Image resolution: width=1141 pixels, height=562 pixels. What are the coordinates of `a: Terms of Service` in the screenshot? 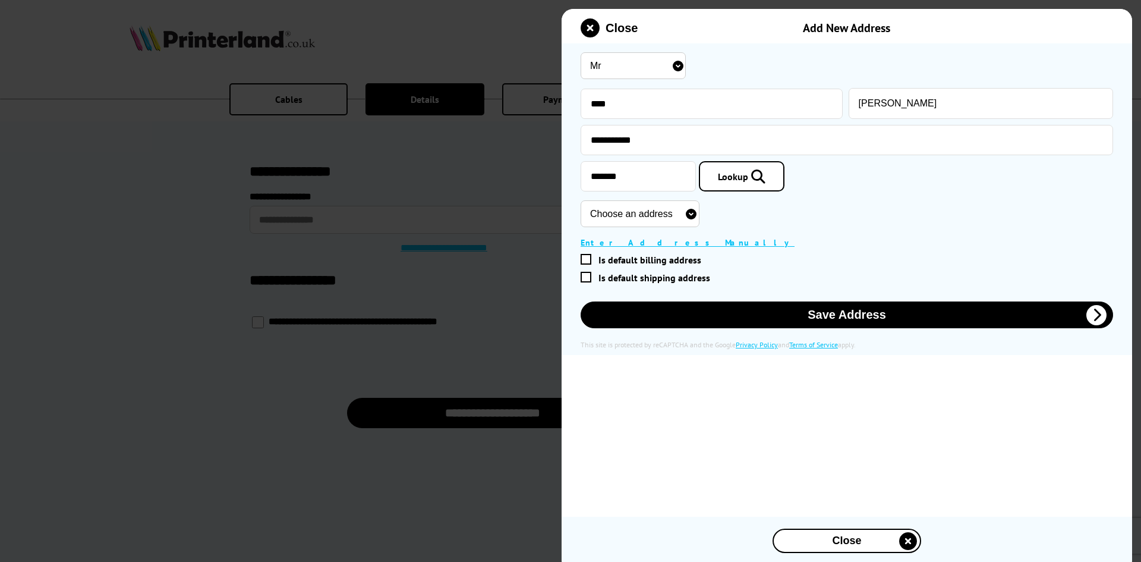 It's located at (814, 344).